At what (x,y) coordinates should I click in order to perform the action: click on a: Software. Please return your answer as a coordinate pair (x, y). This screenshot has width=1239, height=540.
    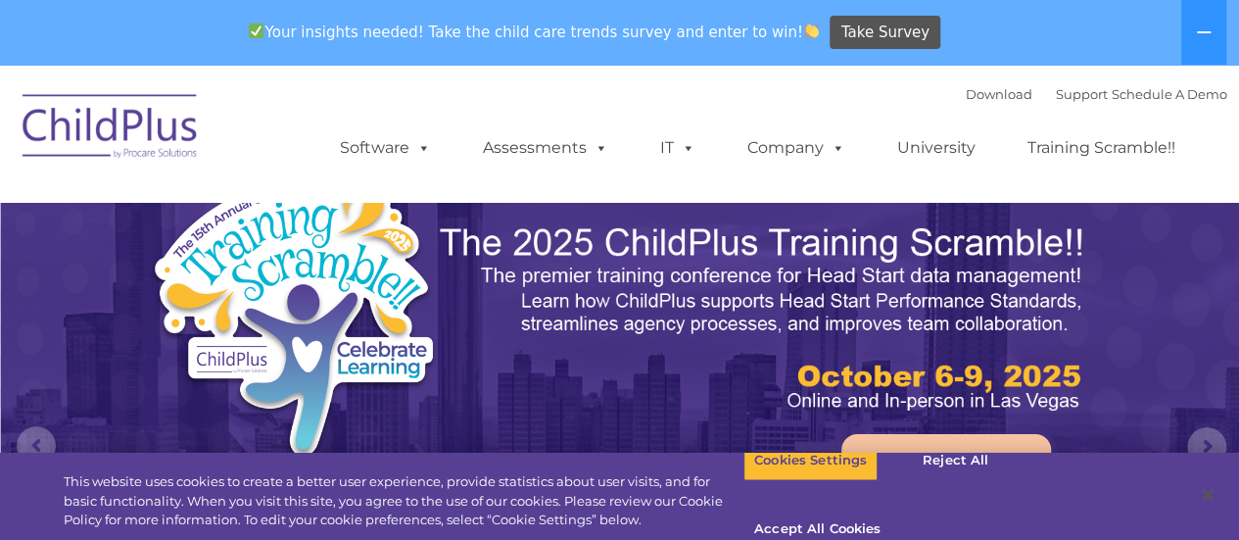
    Looking at the image, I should click on (385, 148).